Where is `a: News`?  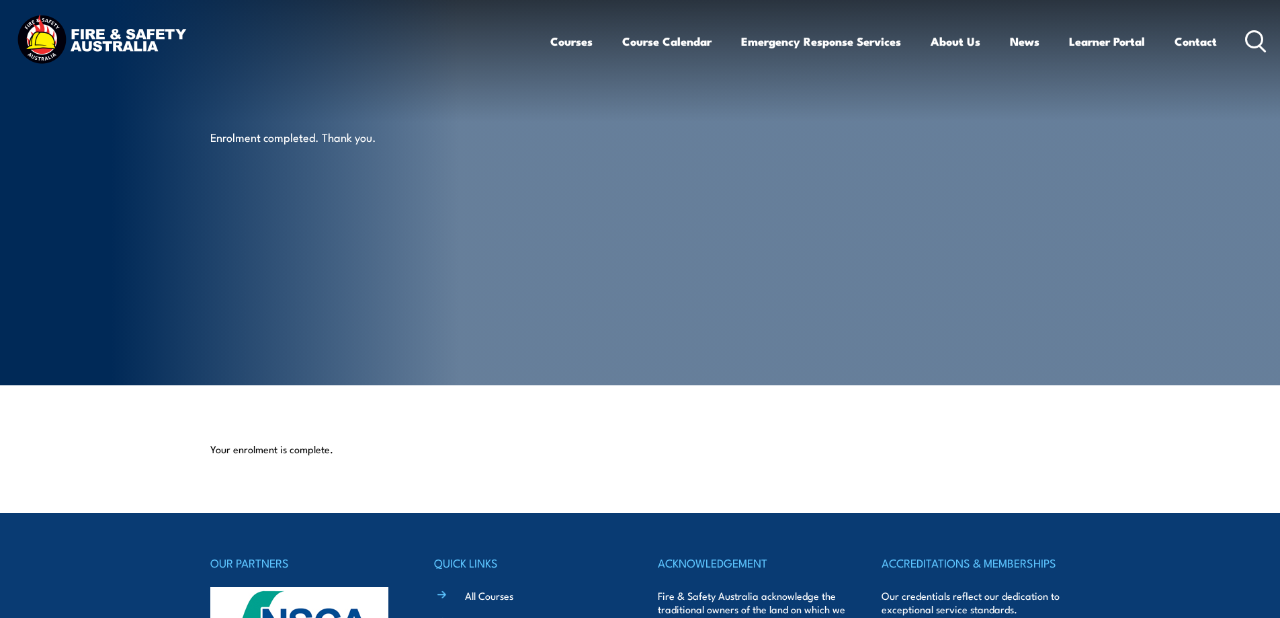
a: News is located at coordinates (1025, 41).